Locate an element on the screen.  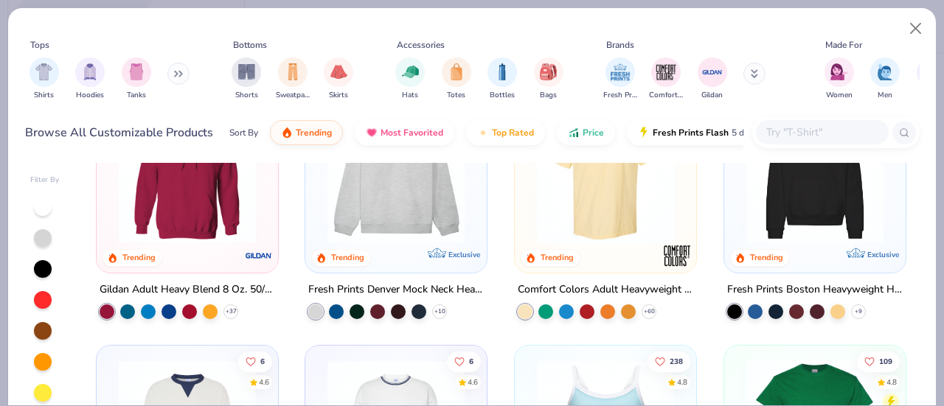
img: most_fav.gif is located at coordinates (372, 133).